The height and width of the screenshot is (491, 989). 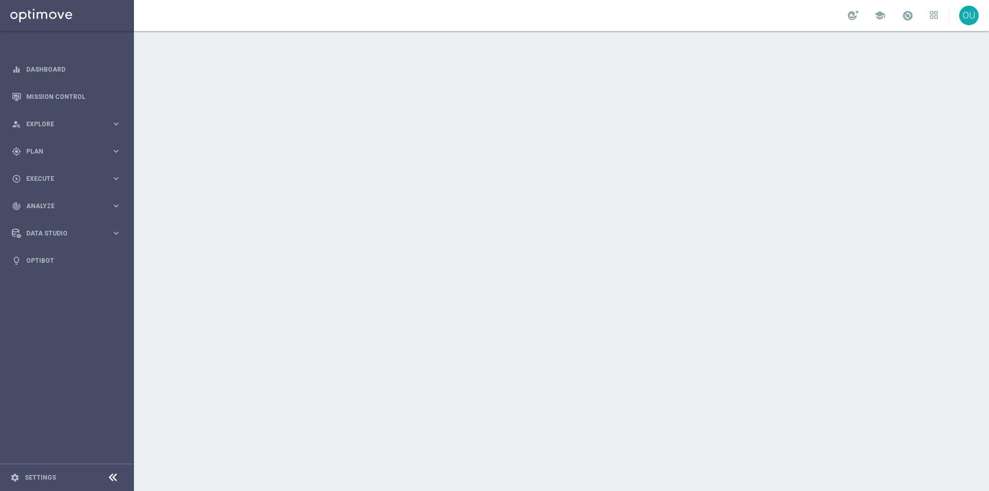 I want to click on a: Mission Control, so click(x=74, y=96).